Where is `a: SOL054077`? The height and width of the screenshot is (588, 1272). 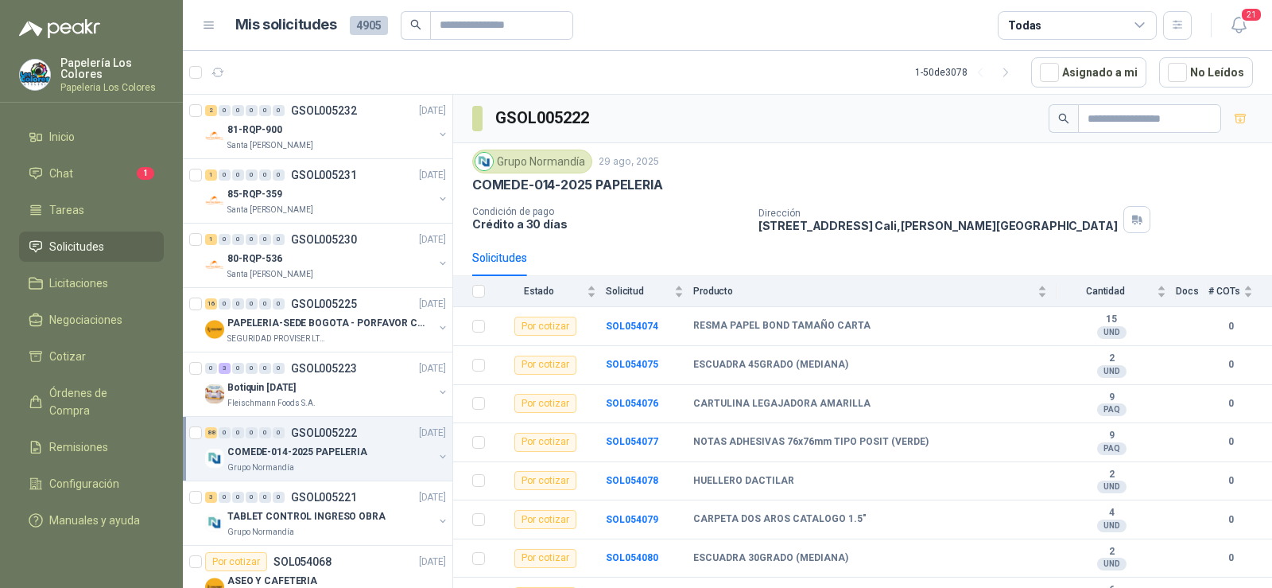 a: SOL054077 is located at coordinates (632, 441).